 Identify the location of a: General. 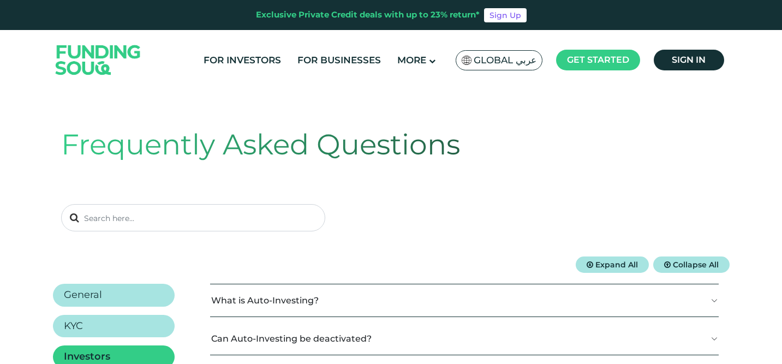
(113, 295).